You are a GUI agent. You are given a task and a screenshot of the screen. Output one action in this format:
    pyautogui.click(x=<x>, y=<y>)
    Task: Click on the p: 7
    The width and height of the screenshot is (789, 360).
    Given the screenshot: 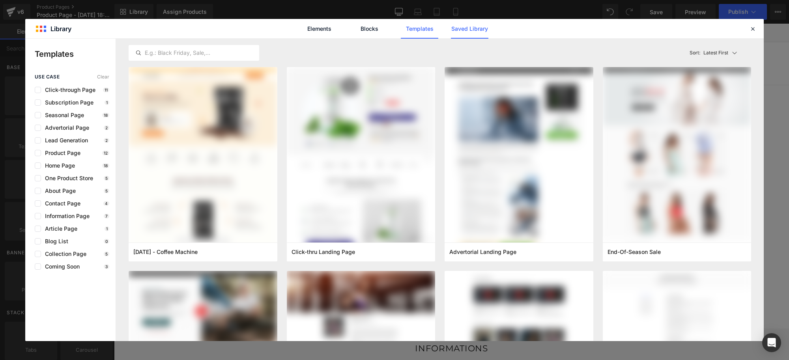 What is the action you would take?
    pyautogui.click(x=107, y=216)
    